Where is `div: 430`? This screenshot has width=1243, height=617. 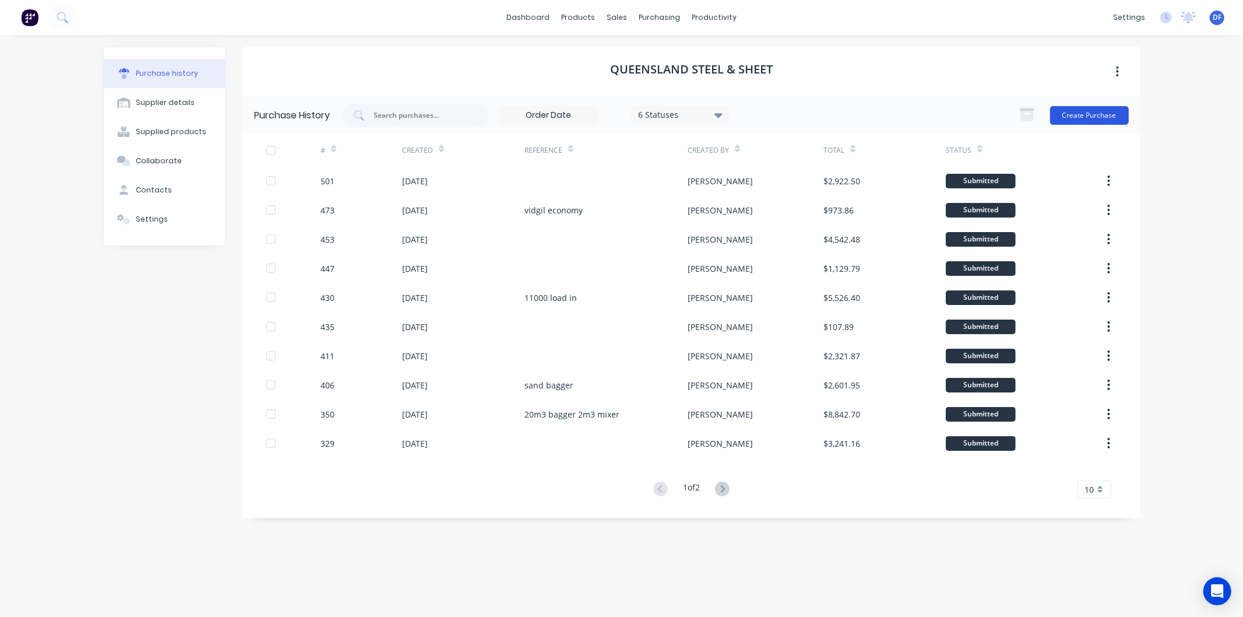 div: 430 is located at coordinates (328, 297).